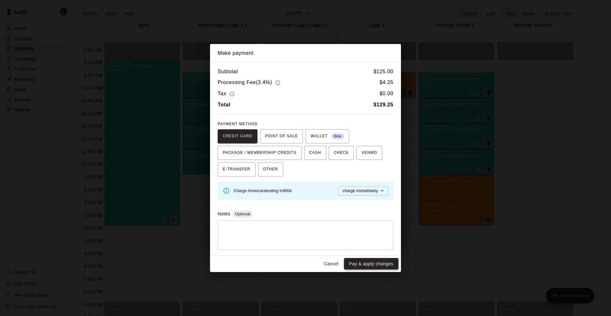 This screenshot has height=316, width=611. I want to click on span: New, so click(338, 136).